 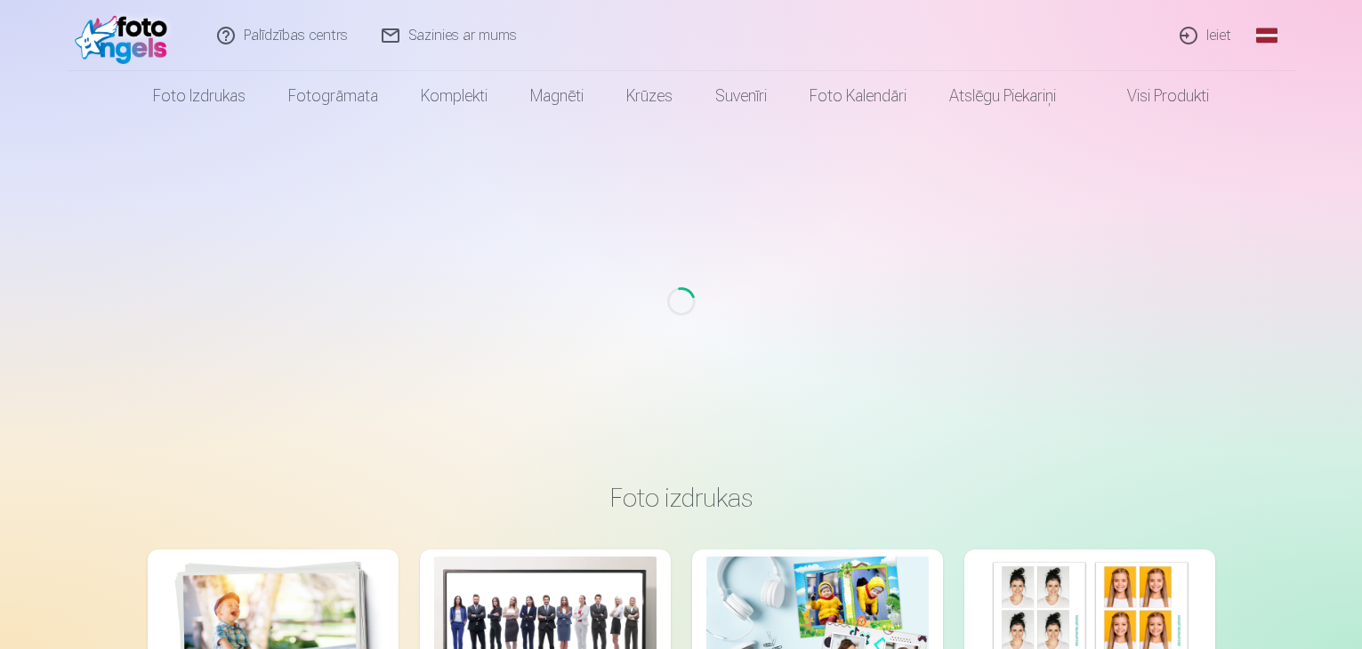 I want to click on a: Krūzes, so click(x=649, y=96).